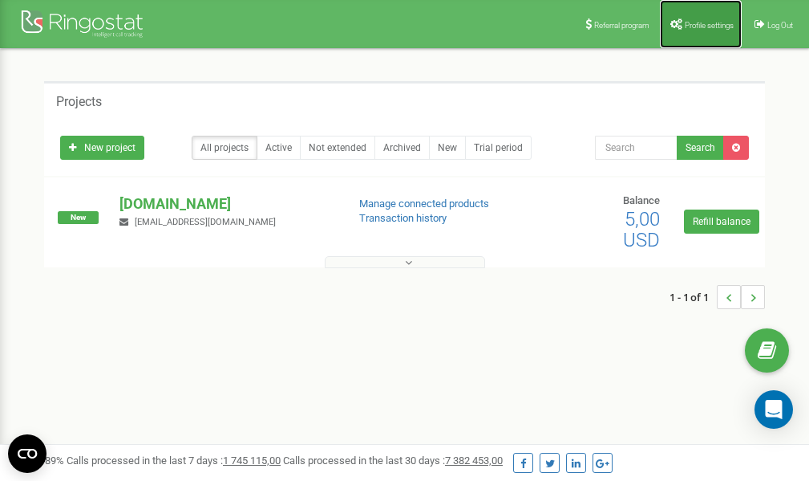 Image resolution: width=809 pixels, height=481 pixels. Describe the element at coordinates (27, 453) in the screenshot. I see `button: Open CMP widget` at that location.